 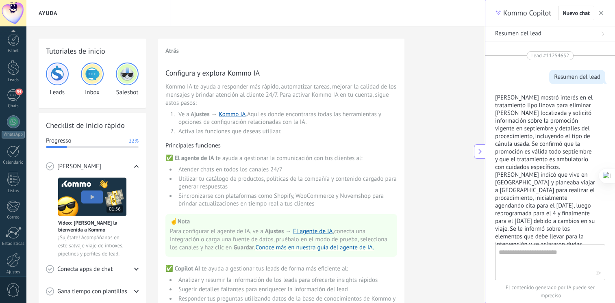 What do you see at coordinates (13, 163) in the screenshot?
I see `div: Calendario` at bounding box center [13, 163].